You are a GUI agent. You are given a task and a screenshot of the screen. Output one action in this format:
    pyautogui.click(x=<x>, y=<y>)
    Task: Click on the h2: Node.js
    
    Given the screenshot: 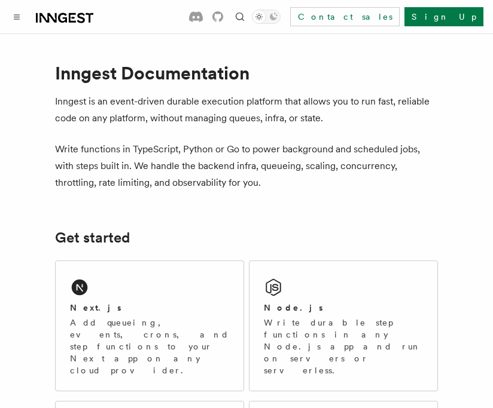 What is the action you would take?
    pyautogui.click(x=293, y=308)
    